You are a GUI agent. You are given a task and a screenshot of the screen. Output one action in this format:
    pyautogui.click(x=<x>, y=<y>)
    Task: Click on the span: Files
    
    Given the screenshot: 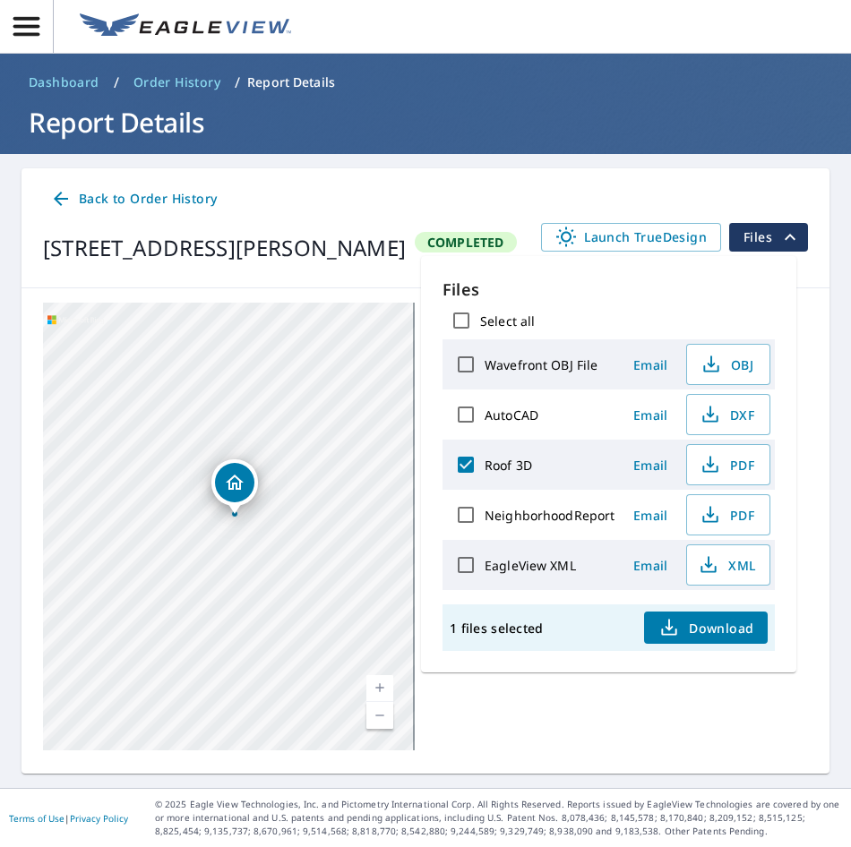 What is the action you would take?
    pyautogui.click(x=772, y=237)
    